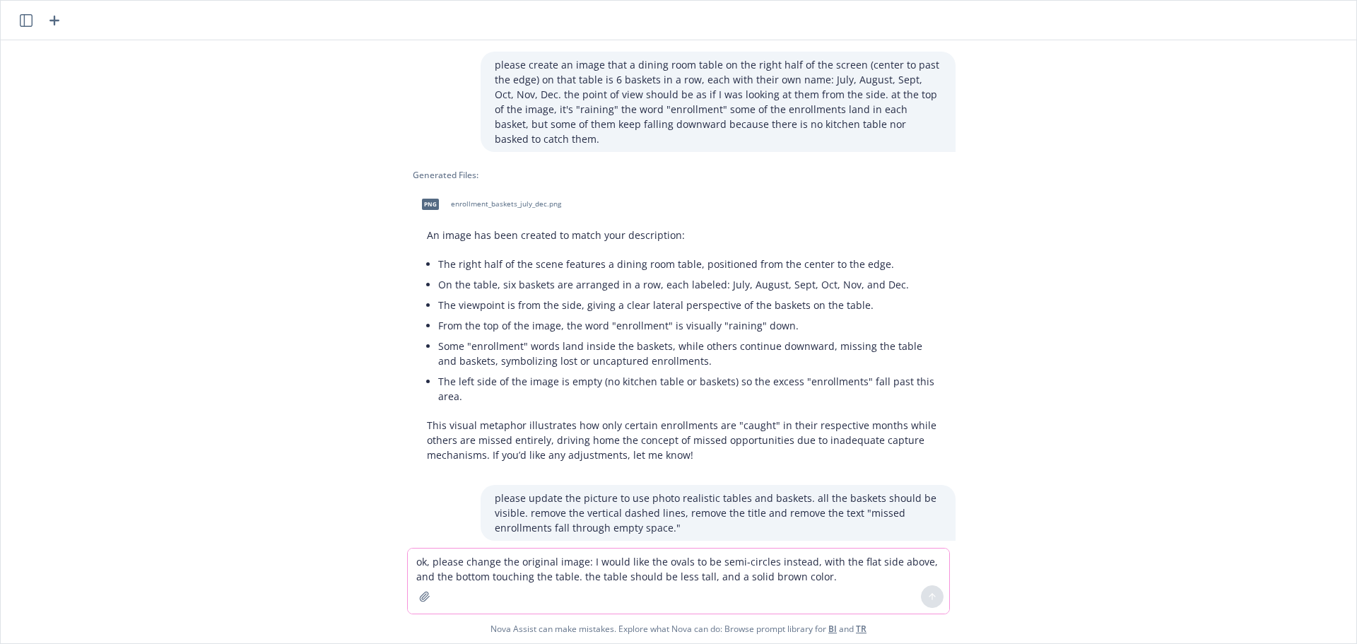 The width and height of the screenshot is (1357, 644). I want to click on p: please create an image that a dining room table on the right half of the screen (center to past t..., so click(718, 102).